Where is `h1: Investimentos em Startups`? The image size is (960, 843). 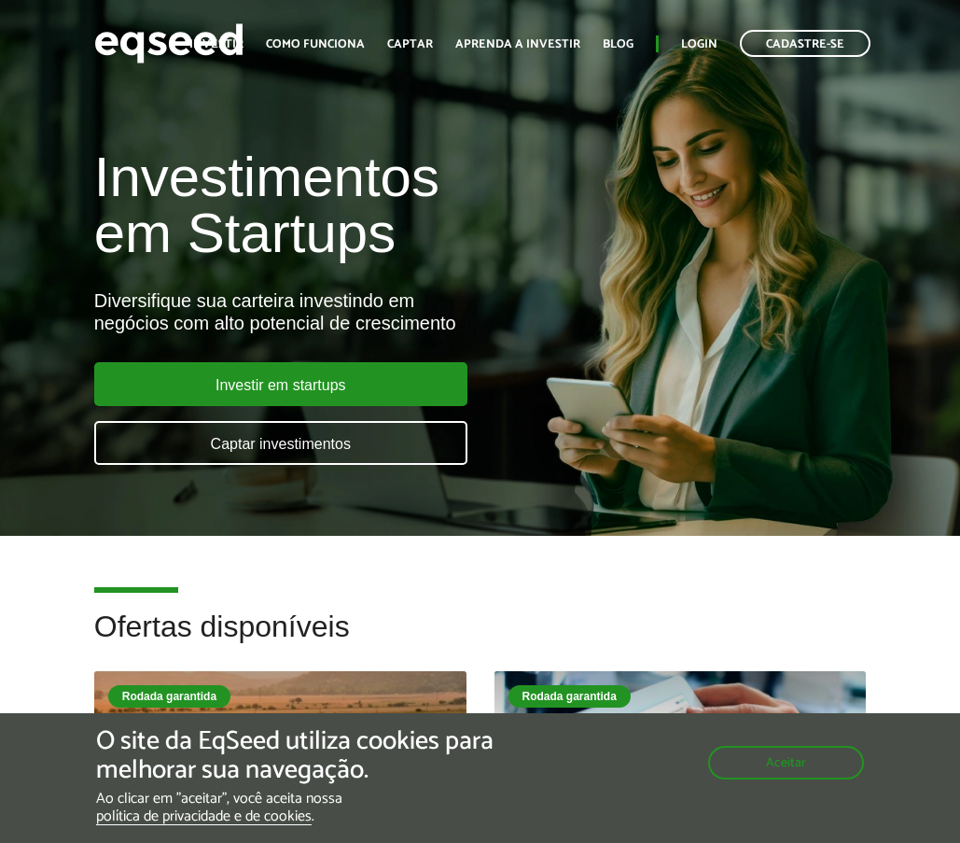 h1: Investimentos em Startups is located at coordinates (320, 205).